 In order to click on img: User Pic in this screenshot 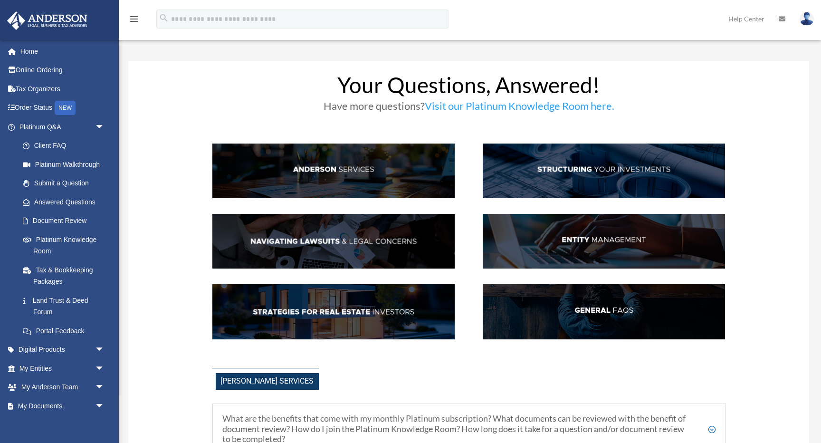, I will do `click(807, 19)`.